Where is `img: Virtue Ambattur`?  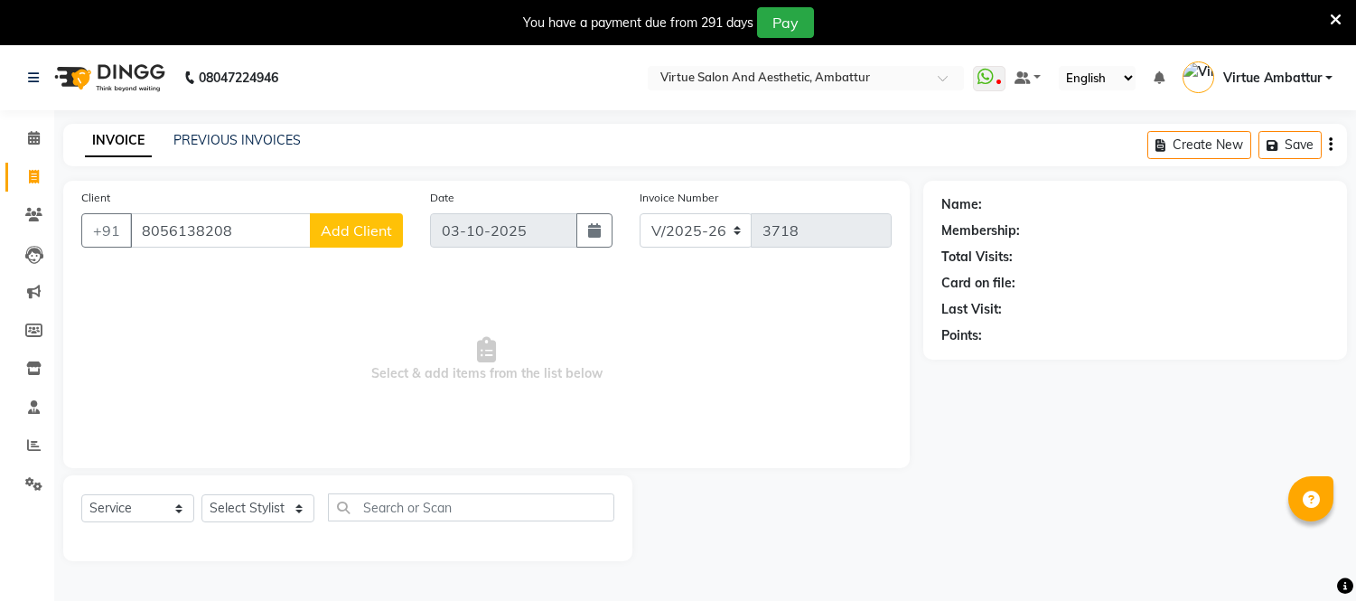 img: Virtue Ambattur is located at coordinates (1198, 77).